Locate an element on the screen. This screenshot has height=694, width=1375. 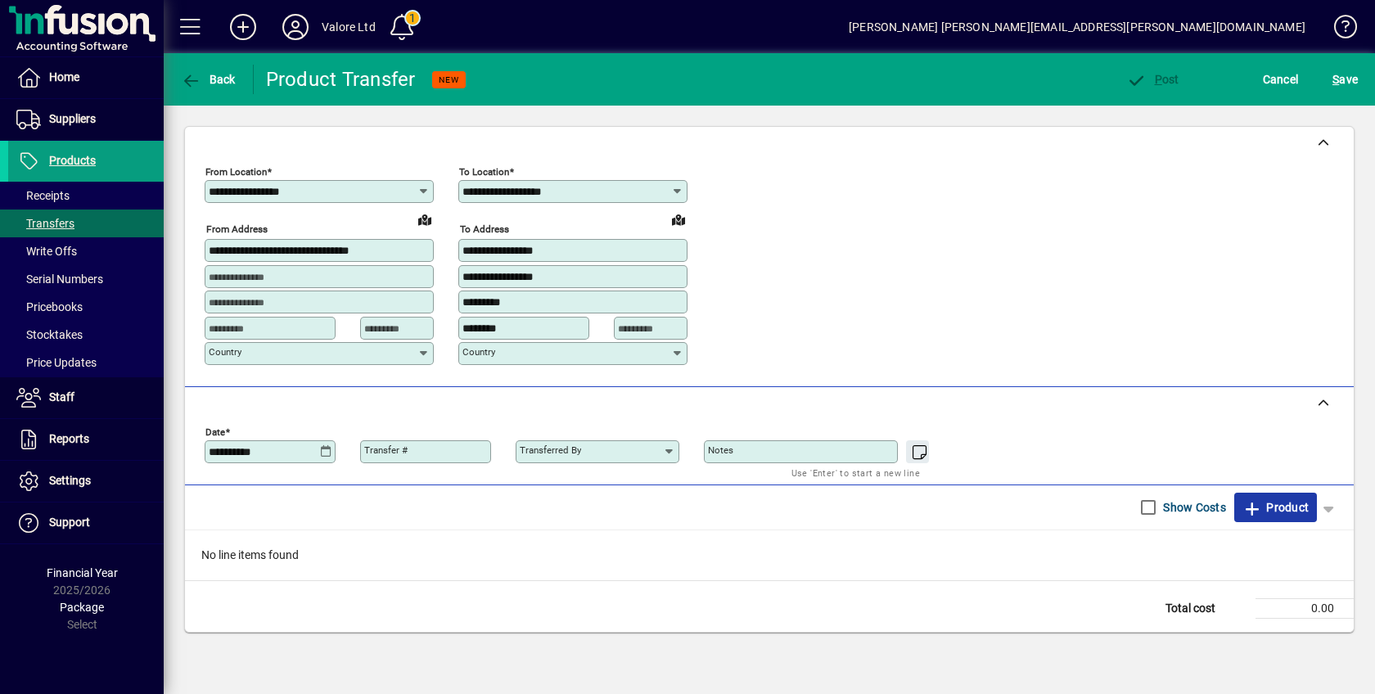
span: ost is located at coordinates (1152, 79).